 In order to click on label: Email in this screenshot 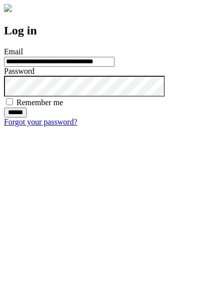, I will do `click(13, 51)`.